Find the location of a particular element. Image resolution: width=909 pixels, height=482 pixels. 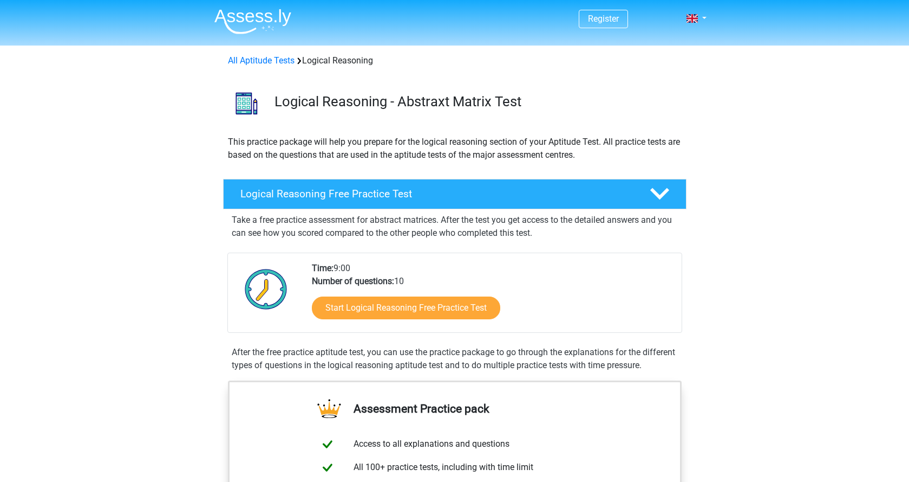

h4: Logical Reasoning Free Practice Test is located at coordinates (437, 193).